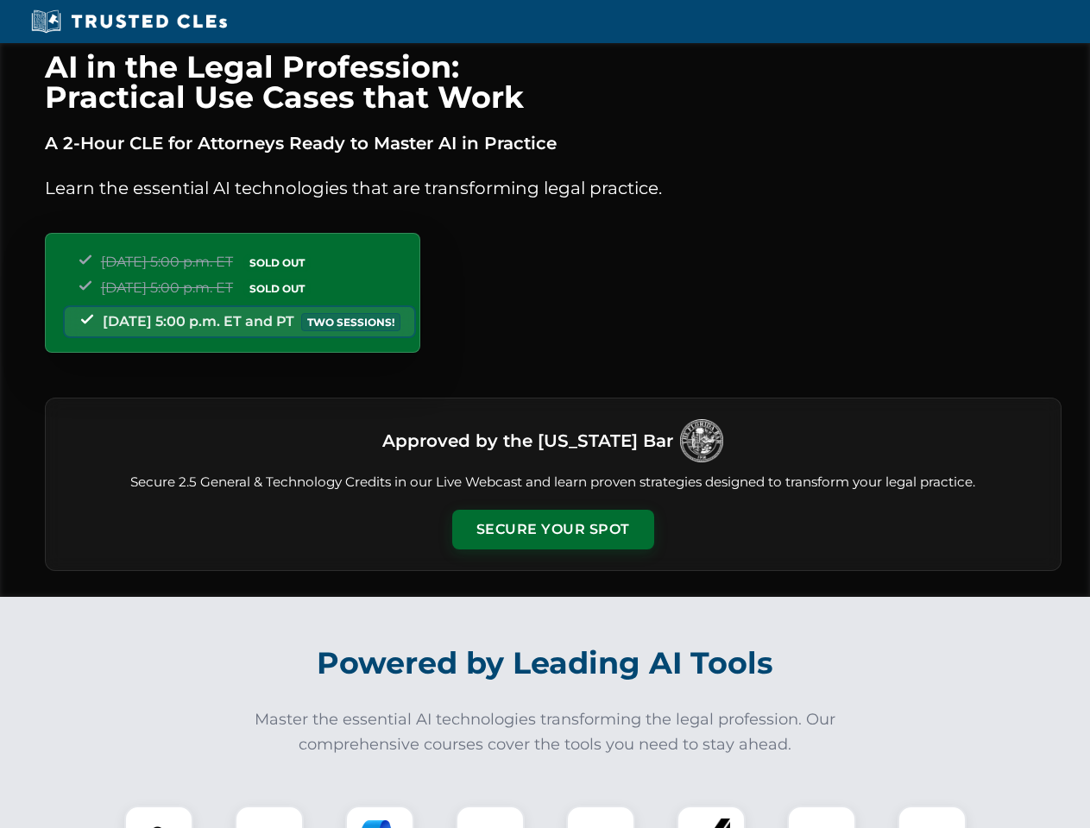 This screenshot has width=1090, height=828. Describe the element at coordinates (129, 22) in the screenshot. I see `img: Trusted CLEs` at that location.